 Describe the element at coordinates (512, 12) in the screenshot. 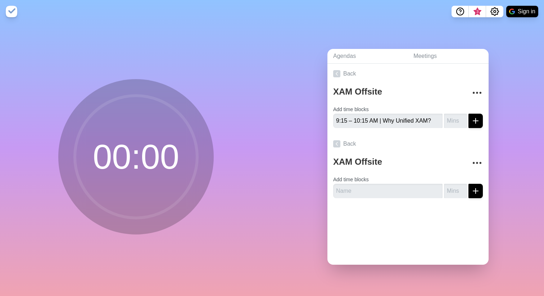

I see `img: google logo` at that location.